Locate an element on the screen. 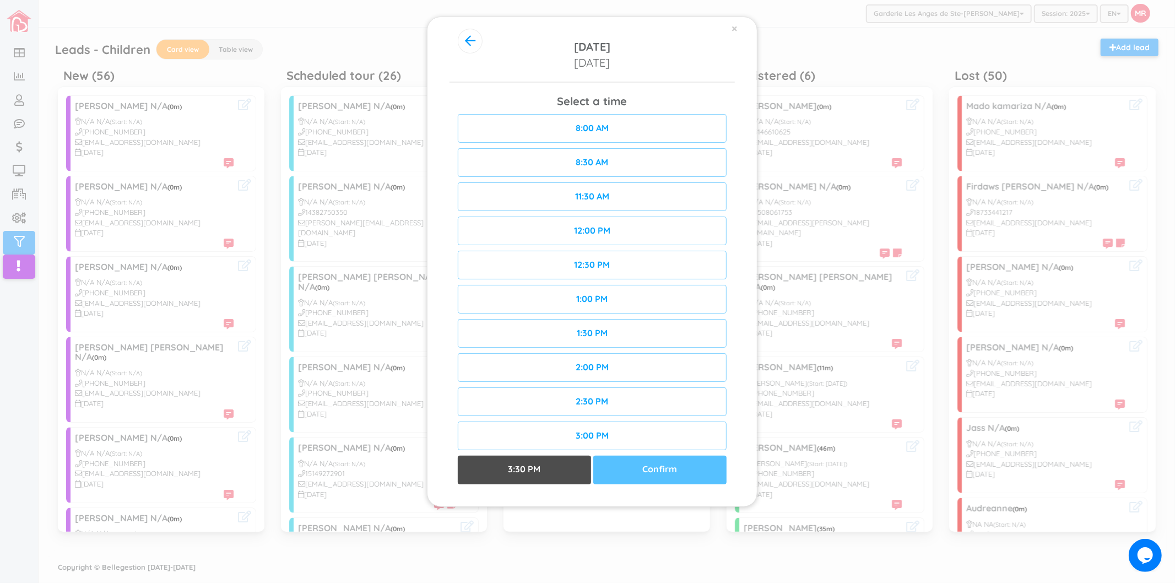  div: 3:00 PM is located at coordinates (592, 436).